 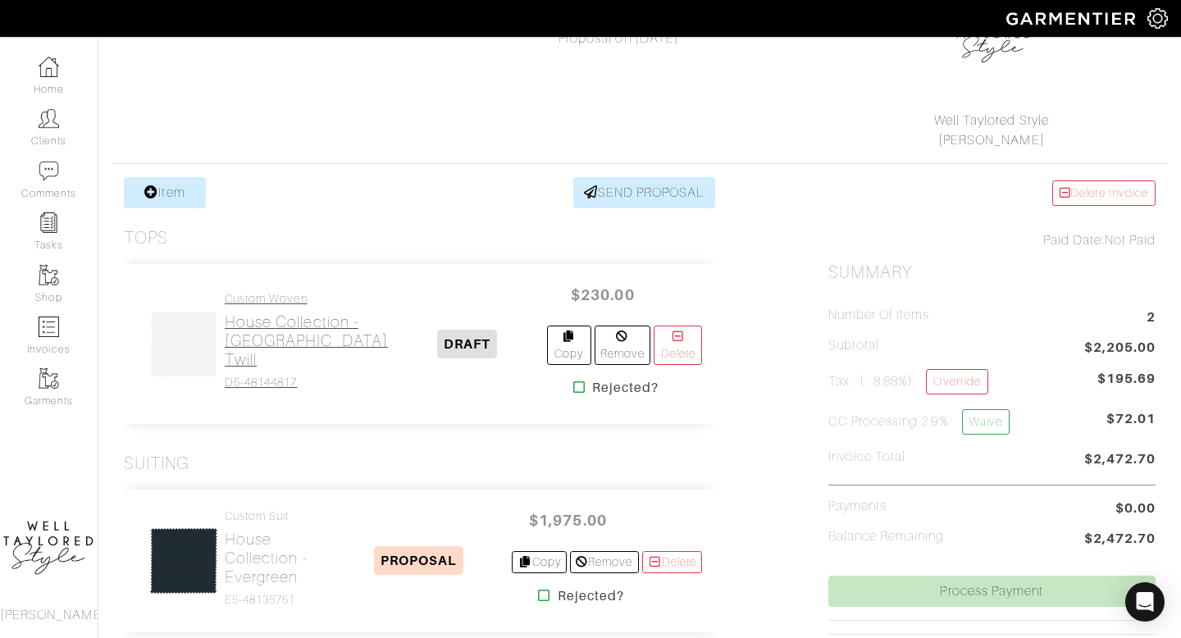 I want to click on div: Not Paid, so click(x=992, y=240).